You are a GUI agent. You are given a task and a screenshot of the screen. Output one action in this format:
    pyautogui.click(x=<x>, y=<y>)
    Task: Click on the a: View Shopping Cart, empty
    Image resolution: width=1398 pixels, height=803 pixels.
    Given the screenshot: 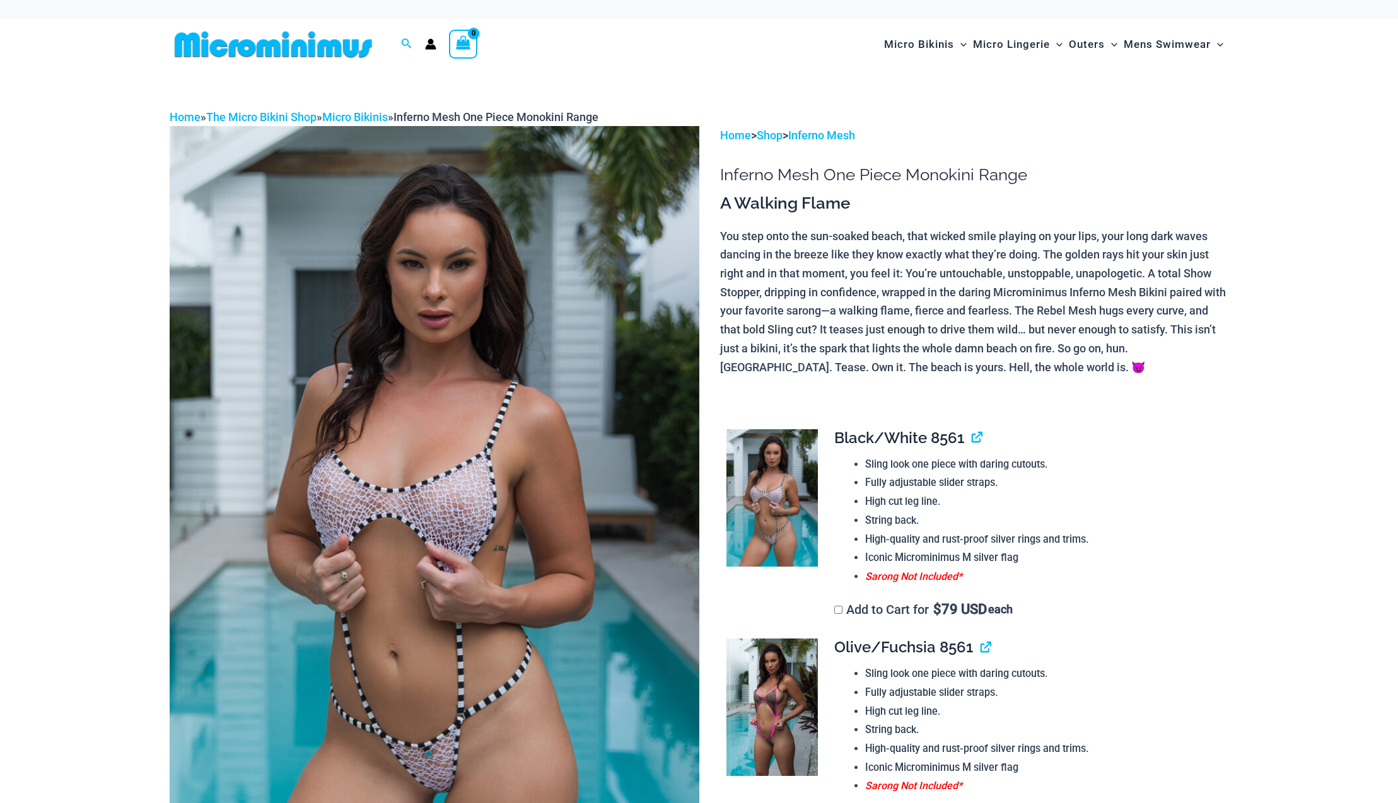 What is the action you would take?
    pyautogui.click(x=463, y=44)
    